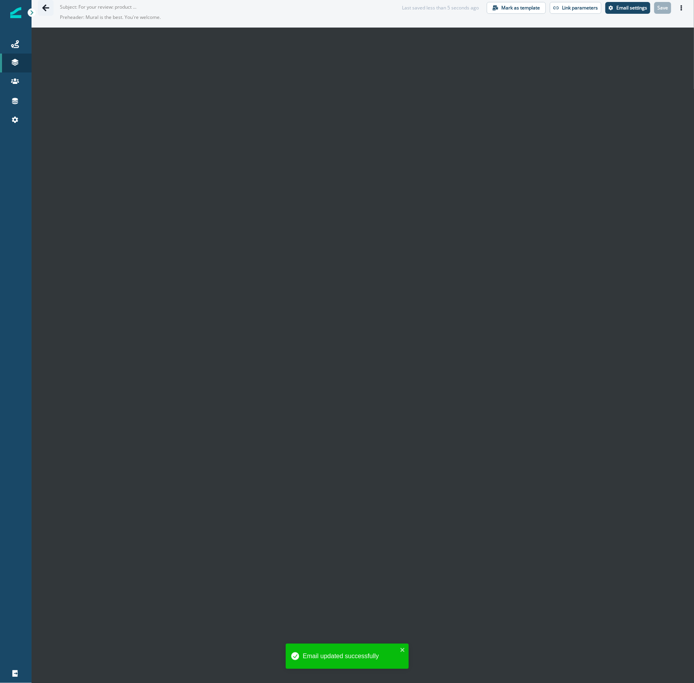  I want to click on p: Preheader: Mural is the best. You're welcome., so click(158, 17).